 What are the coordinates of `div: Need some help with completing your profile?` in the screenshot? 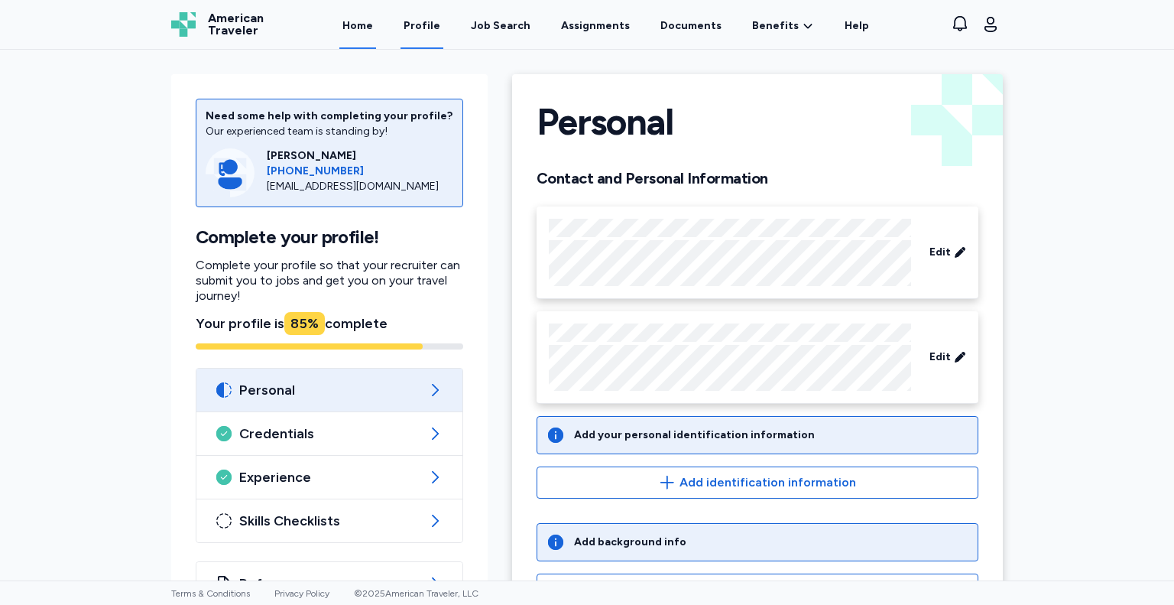 It's located at (329, 116).